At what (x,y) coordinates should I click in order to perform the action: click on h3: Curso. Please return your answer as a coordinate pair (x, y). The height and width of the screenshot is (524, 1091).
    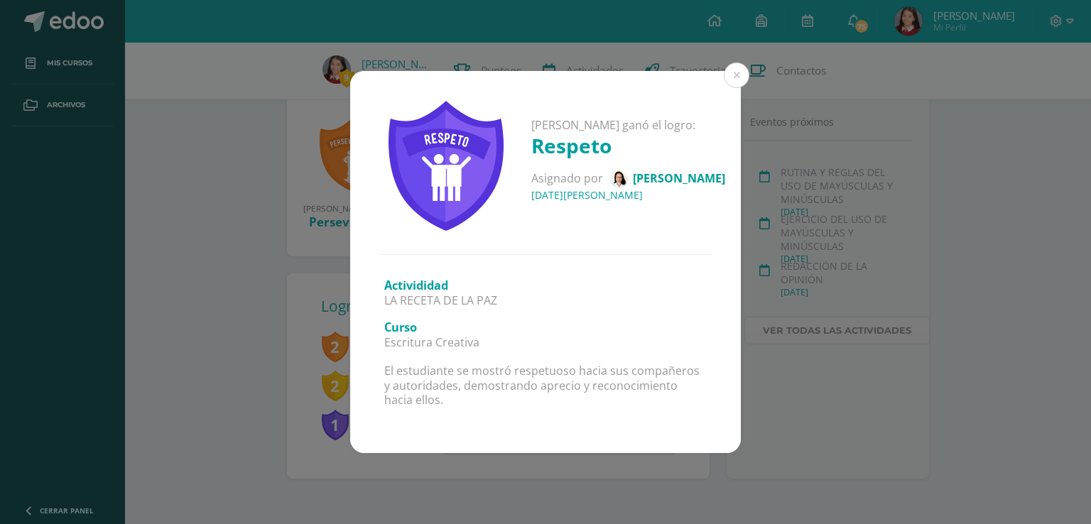
    Looking at the image, I should click on (546, 328).